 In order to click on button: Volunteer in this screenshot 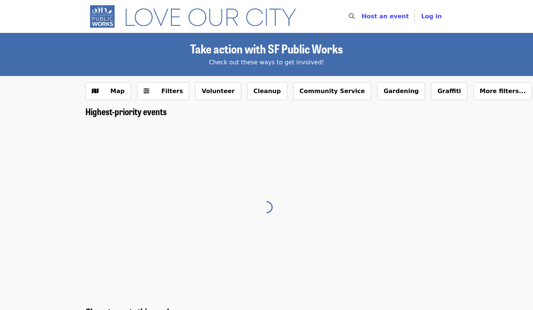, I will do `click(218, 91)`.